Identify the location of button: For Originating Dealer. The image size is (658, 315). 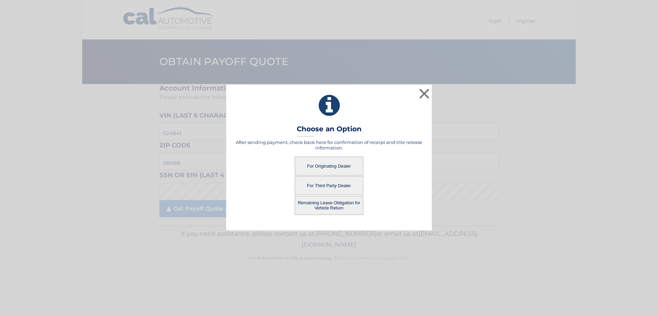
(329, 166).